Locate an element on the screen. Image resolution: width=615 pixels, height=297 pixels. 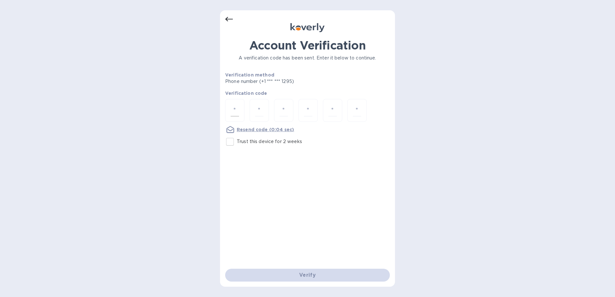
b: Verification method is located at coordinates (250, 75).